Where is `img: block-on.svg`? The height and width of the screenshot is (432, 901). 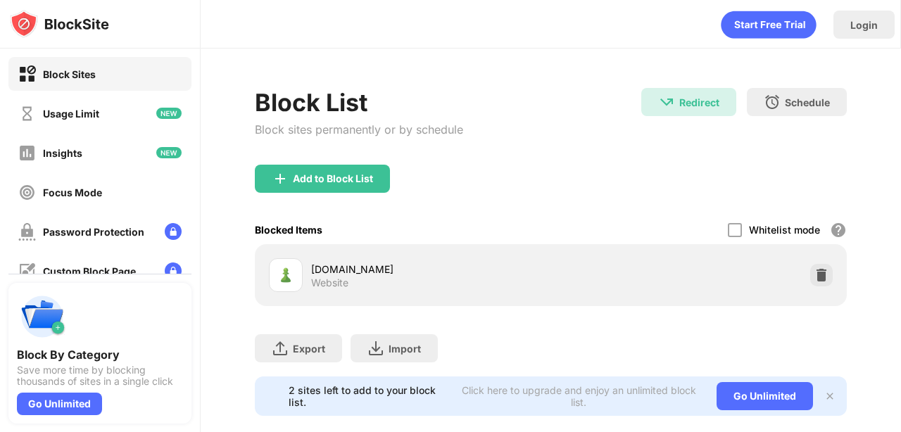 img: block-on.svg is located at coordinates (27, 74).